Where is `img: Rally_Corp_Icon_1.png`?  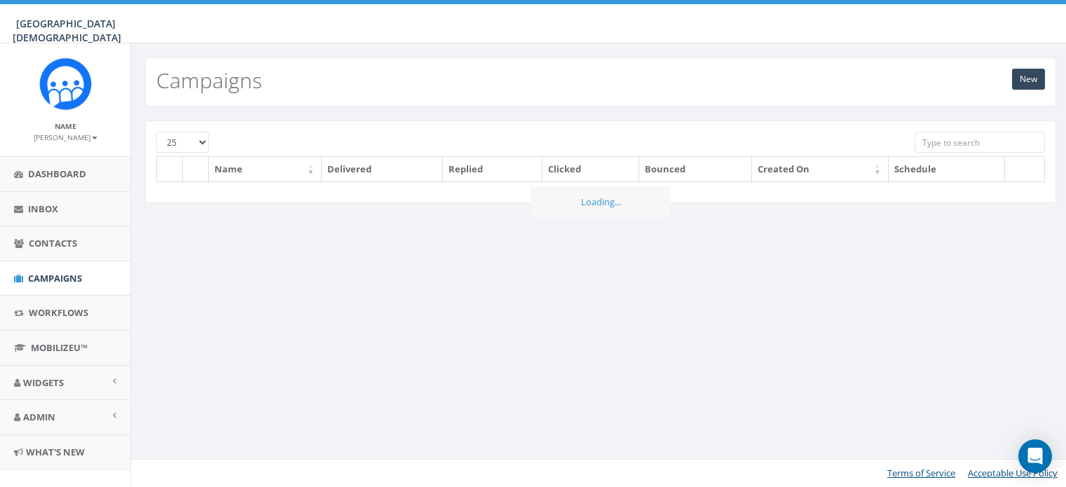
img: Rally_Corp_Icon_1.png is located at coordinates (65, 83).